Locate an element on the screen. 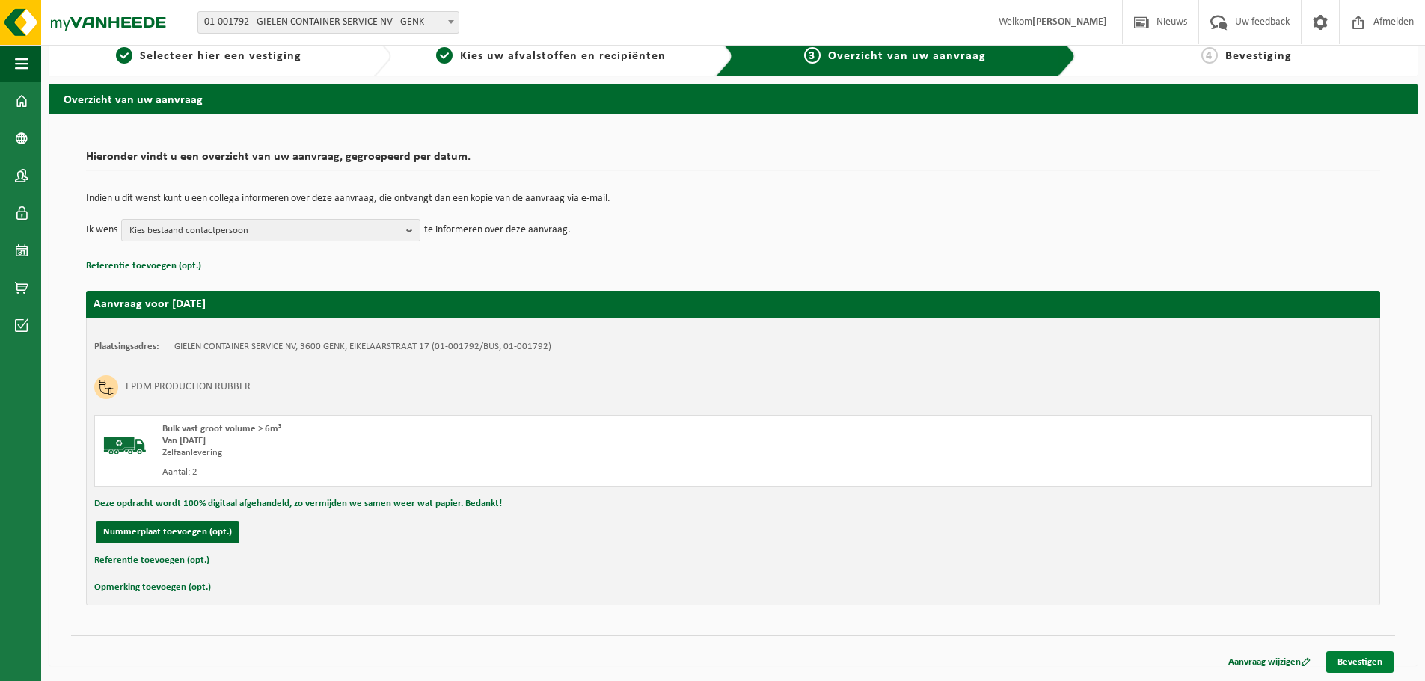  span: 2 is located at coordinates (444, 55).